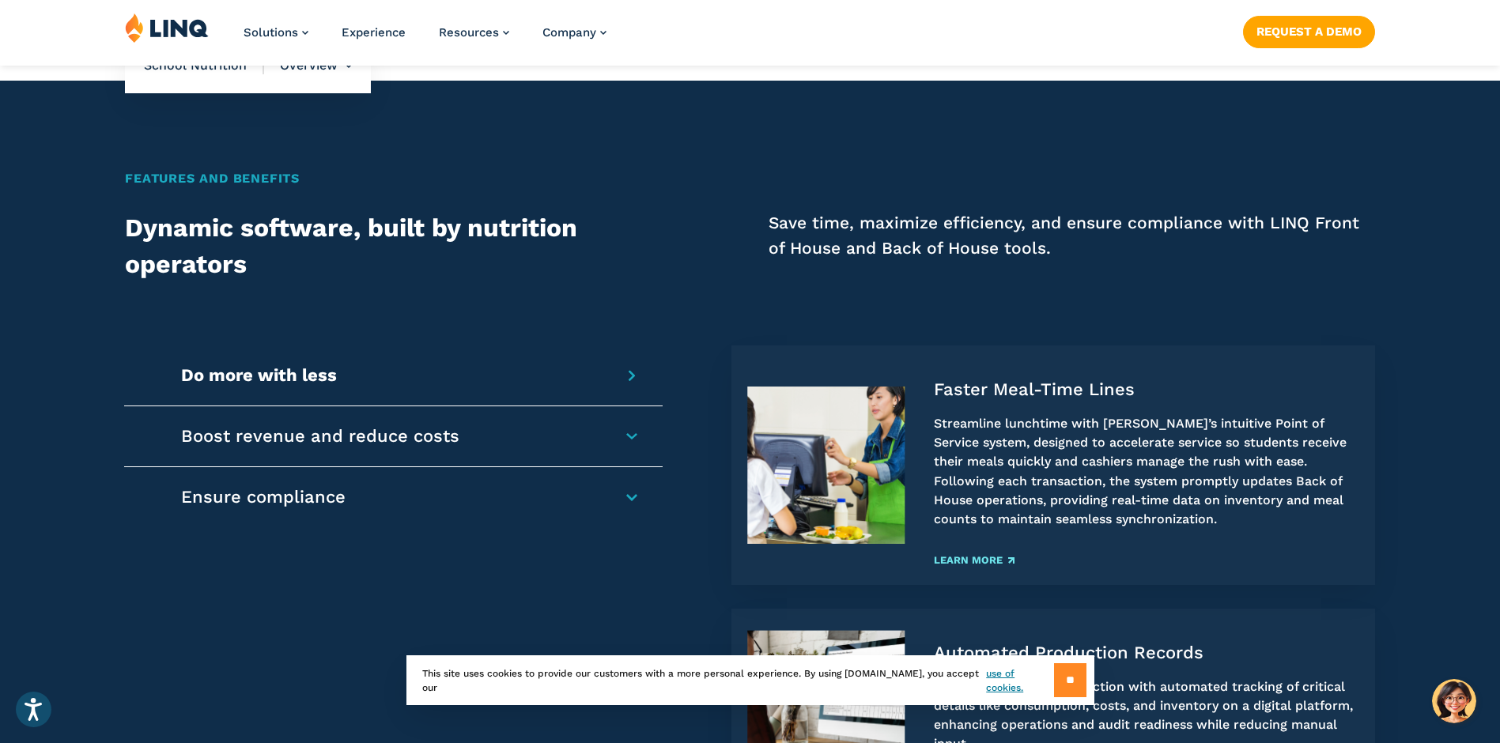 This screenshot has width=1500, height=743. What do you see at coordinates (1019, 681) in the screenshot?
I see `a: use of cookies.` at bounding box center [1019, 681].